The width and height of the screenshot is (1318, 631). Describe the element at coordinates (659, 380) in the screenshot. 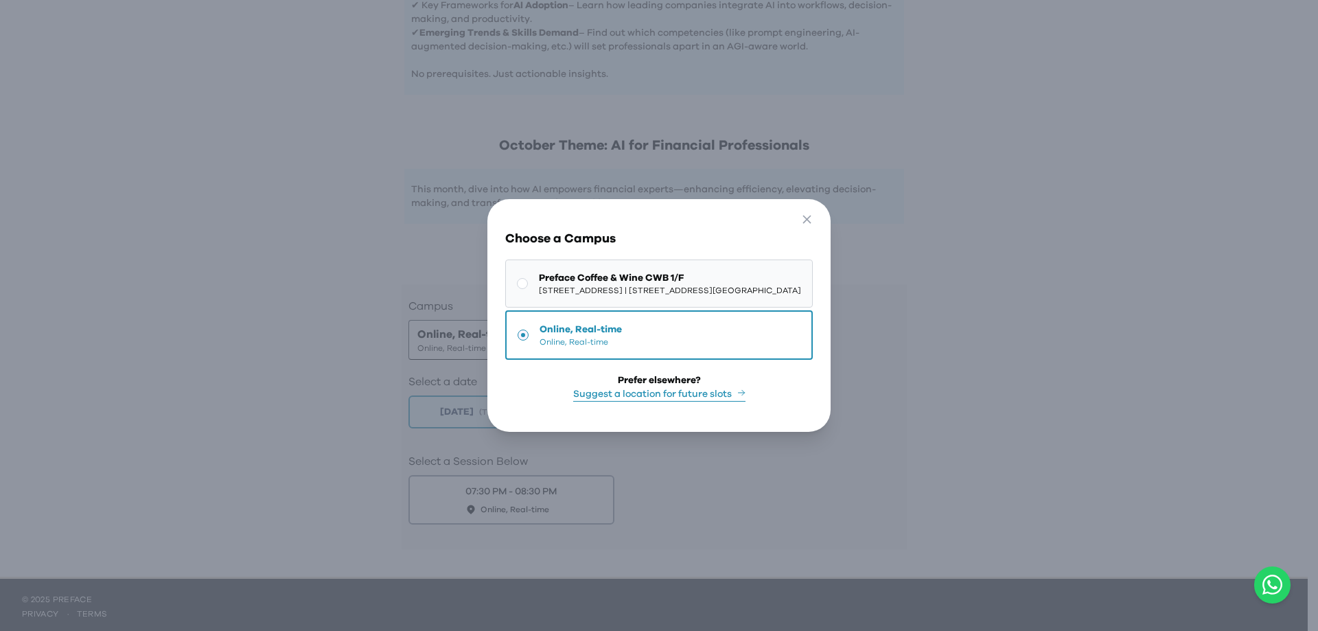

I see `div: Prefer elsewhere?` at that location.